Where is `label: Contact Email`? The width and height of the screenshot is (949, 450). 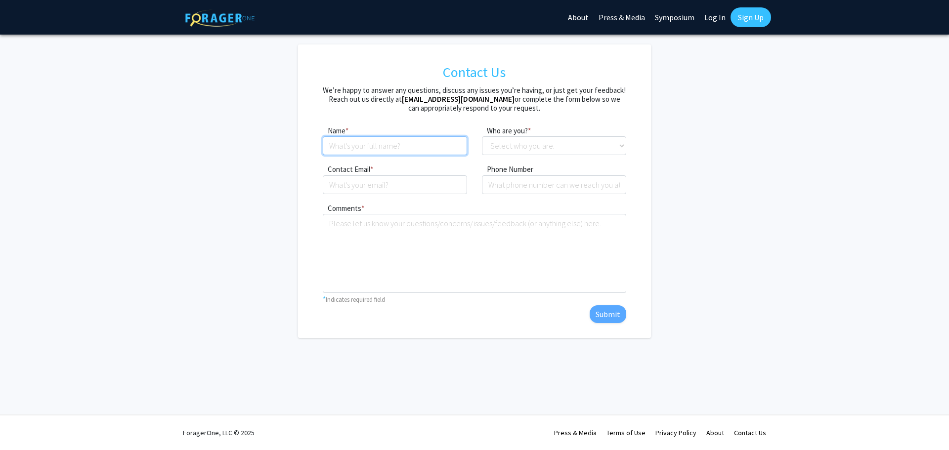 label: Contact Email is located at coordinates (346, 170).